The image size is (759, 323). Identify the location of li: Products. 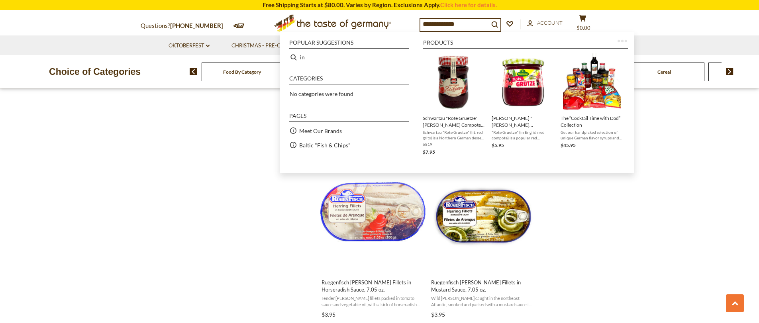
(526, 44).